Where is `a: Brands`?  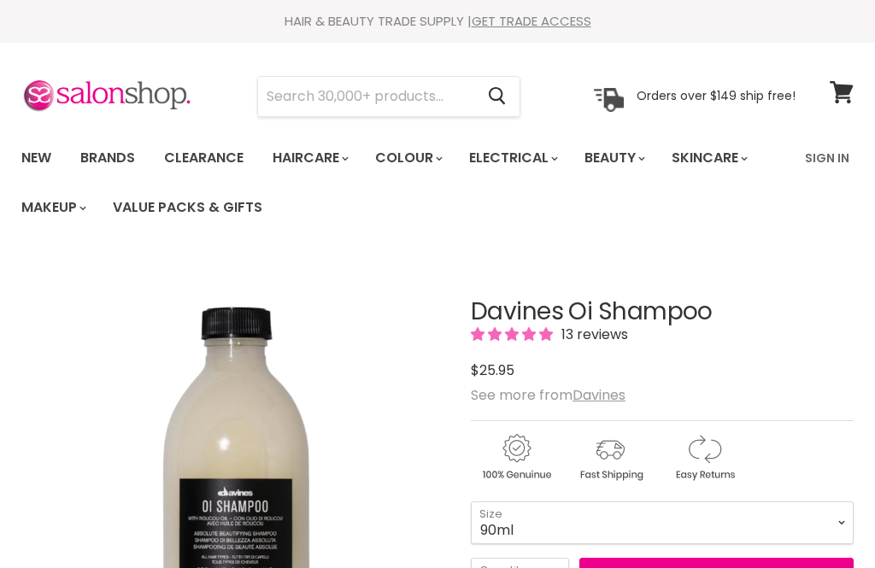
a: Brands is located at coordinates (108, 158).